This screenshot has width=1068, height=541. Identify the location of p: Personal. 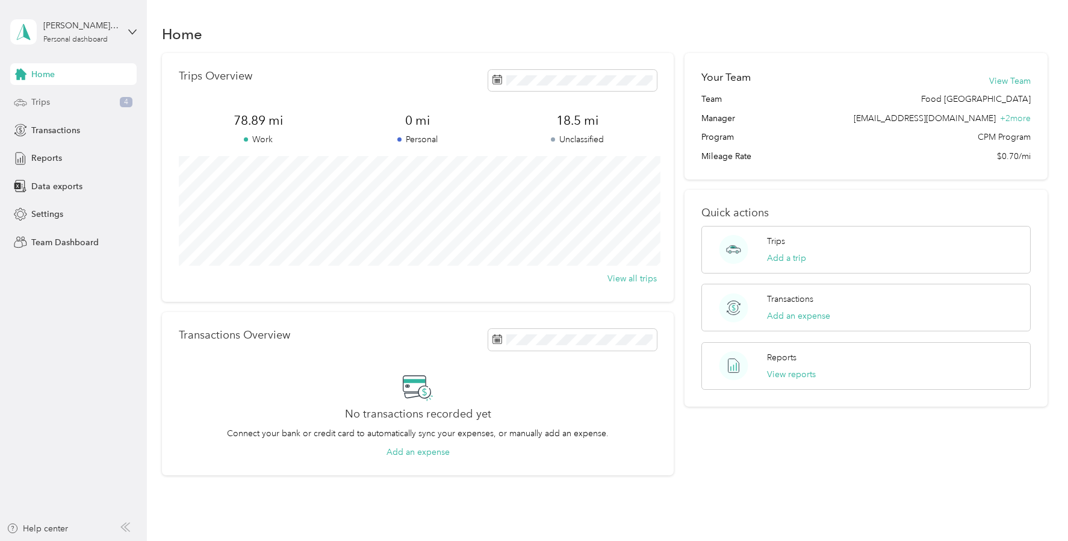
(418, 139).